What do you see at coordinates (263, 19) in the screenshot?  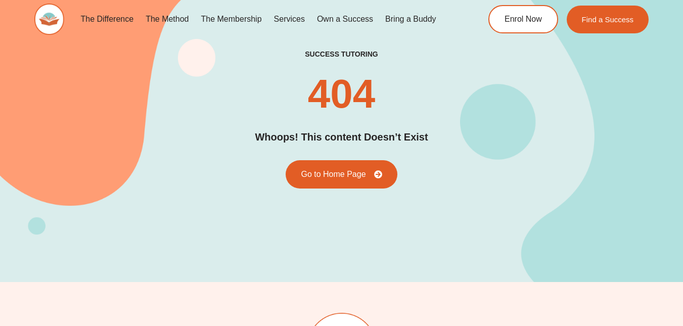 I see `nav: Menu` at bounding box center [263, 19].